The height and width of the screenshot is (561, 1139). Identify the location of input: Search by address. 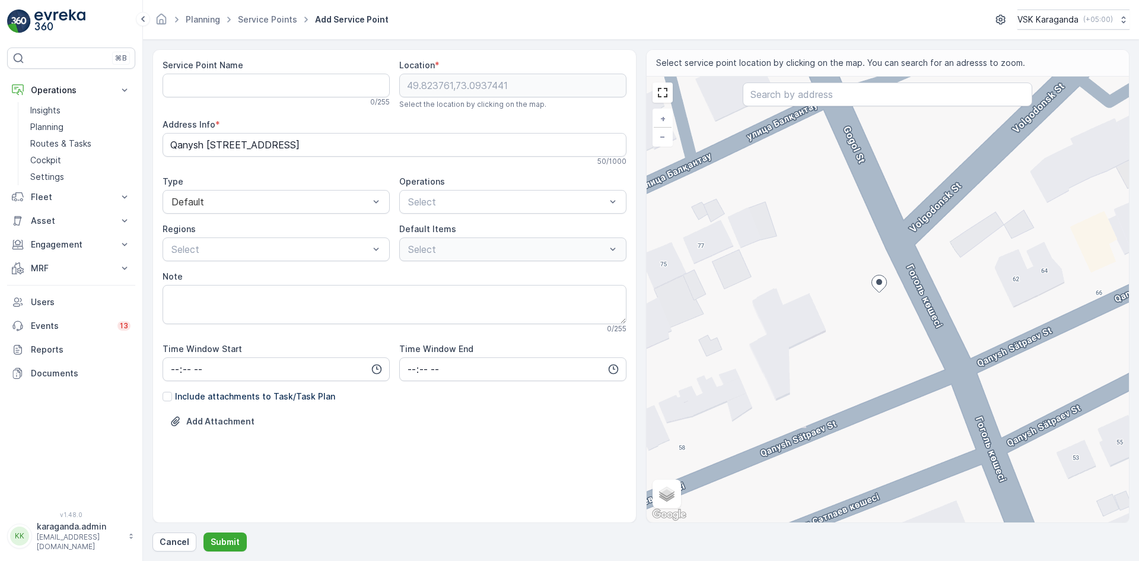
(888, 94).